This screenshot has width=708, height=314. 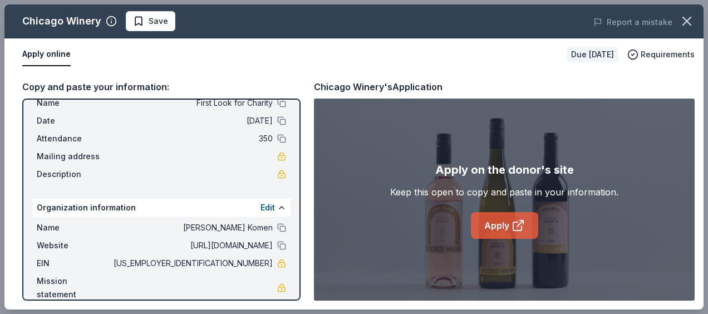 What do you see at coordinates (192, 103) in the screenshot?
I see `span: First Look for Charity` at bounding box center [192, 103].